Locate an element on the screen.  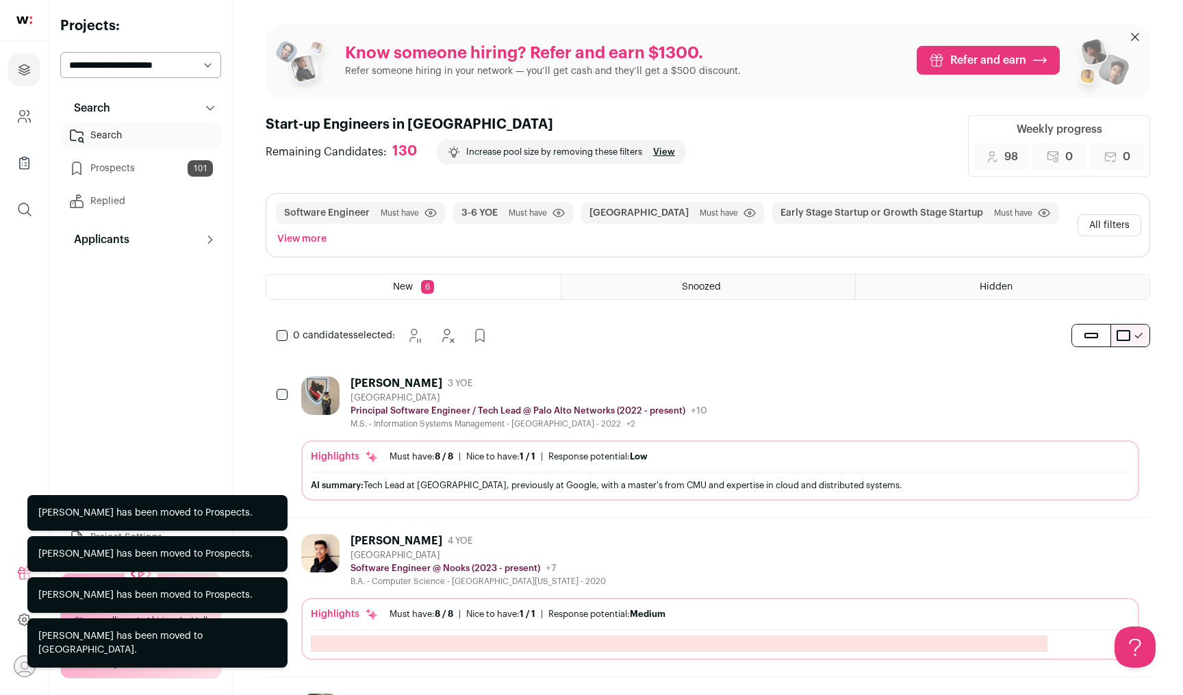
a: Hidden is located at coordinates (1002, 287).